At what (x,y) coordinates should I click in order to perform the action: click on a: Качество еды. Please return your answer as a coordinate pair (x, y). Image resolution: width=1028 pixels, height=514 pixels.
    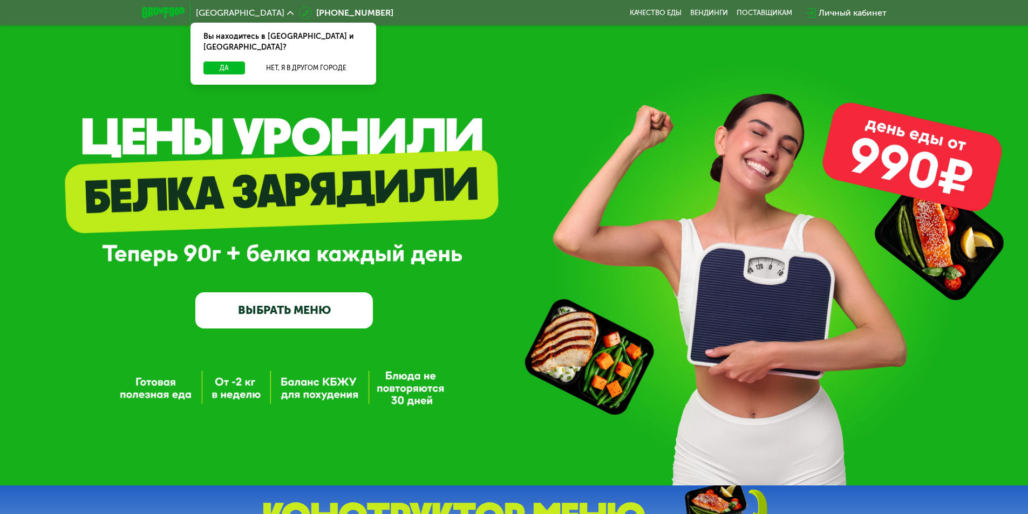
    Looking at the image, I should click on (656, 13).